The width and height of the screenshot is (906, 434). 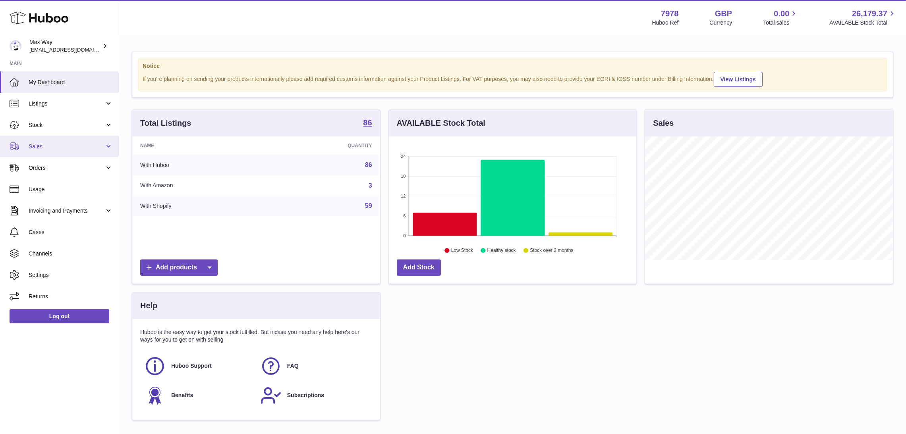 What do you see at coordinates (66, 211) in the screenshot?
I see `span: Invoicing and Payments` at bounding box center [66, 211].